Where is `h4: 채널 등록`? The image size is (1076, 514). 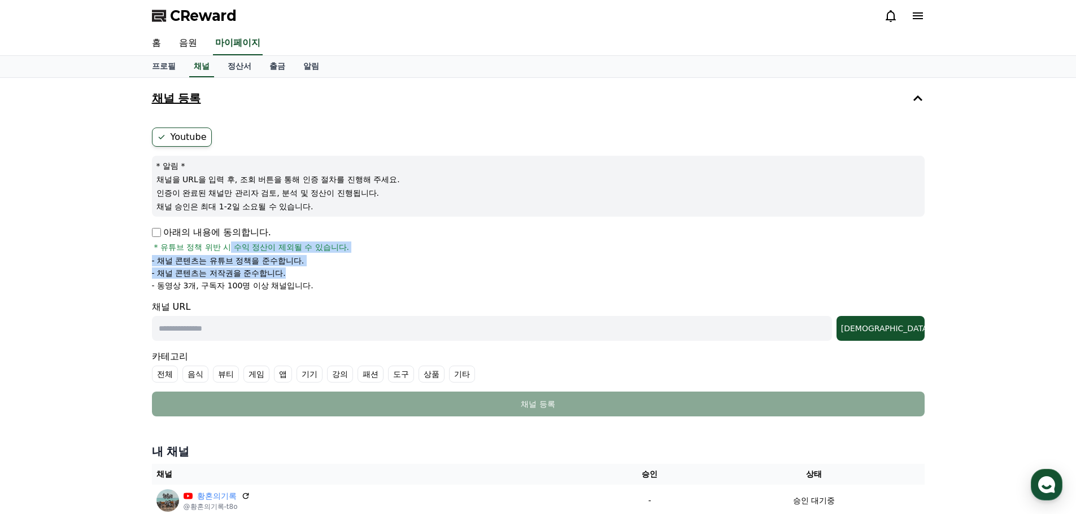
h4: 채널 등록 is located at coordinates (176, 98).